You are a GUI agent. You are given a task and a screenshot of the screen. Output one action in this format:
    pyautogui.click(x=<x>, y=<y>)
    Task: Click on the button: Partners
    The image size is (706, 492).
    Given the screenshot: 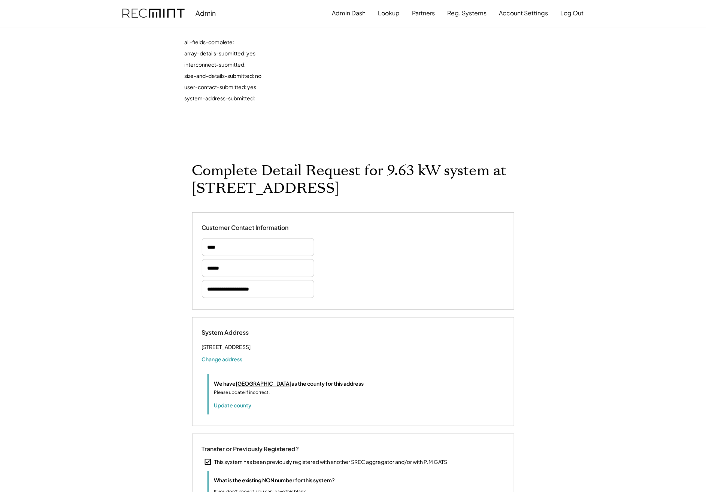 What is the action you would take?
    pyautogui.click(x=424, y=13)
    